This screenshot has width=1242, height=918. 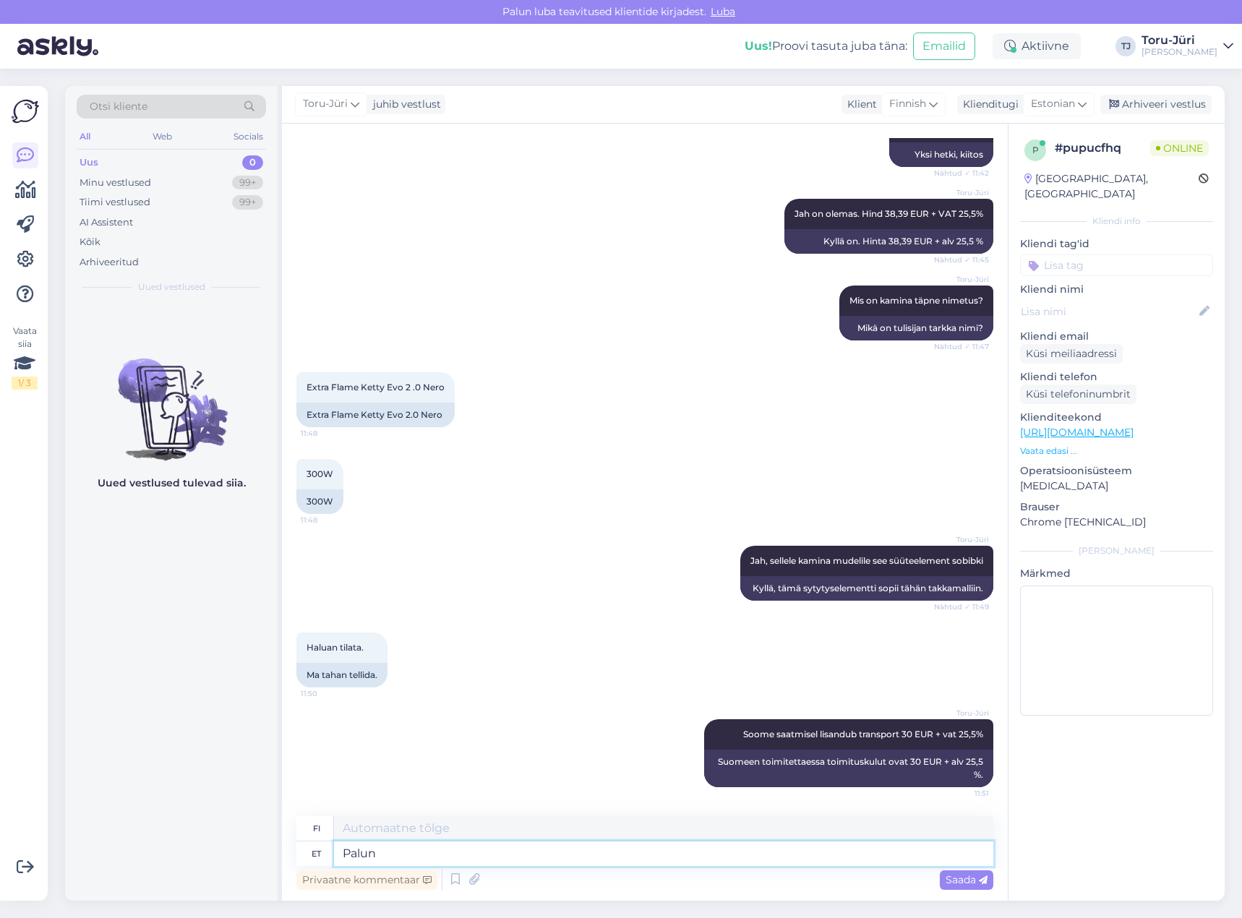 What do you see at coordinates (987, 104) in the screenshot?
I see `div: Klienditugi` at bounding box center [987, 104].